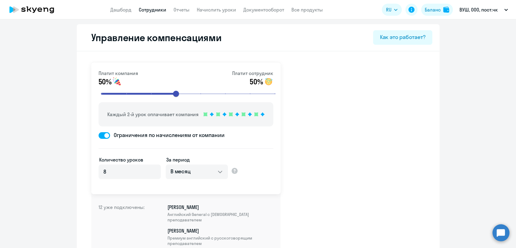  I want to click on a: Документооборот, so click(264, 10).